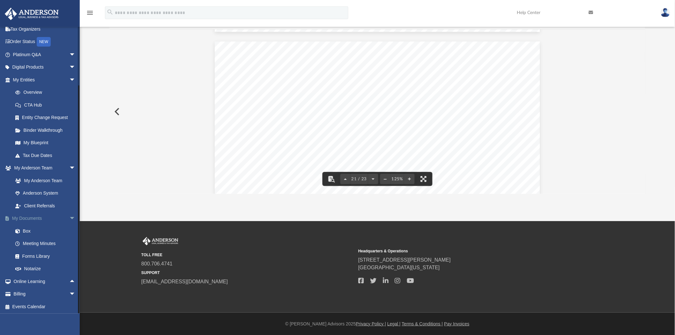 The image size is (675, 335). What do you see at coordinates (45, 29) in the screenshot?
I see `a: Tax Organizers` at bounding box center [45, 29].